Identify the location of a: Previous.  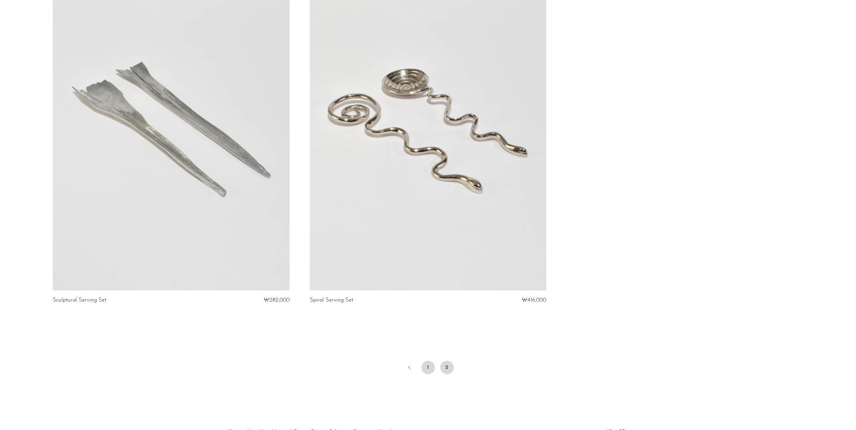
(410, 368).